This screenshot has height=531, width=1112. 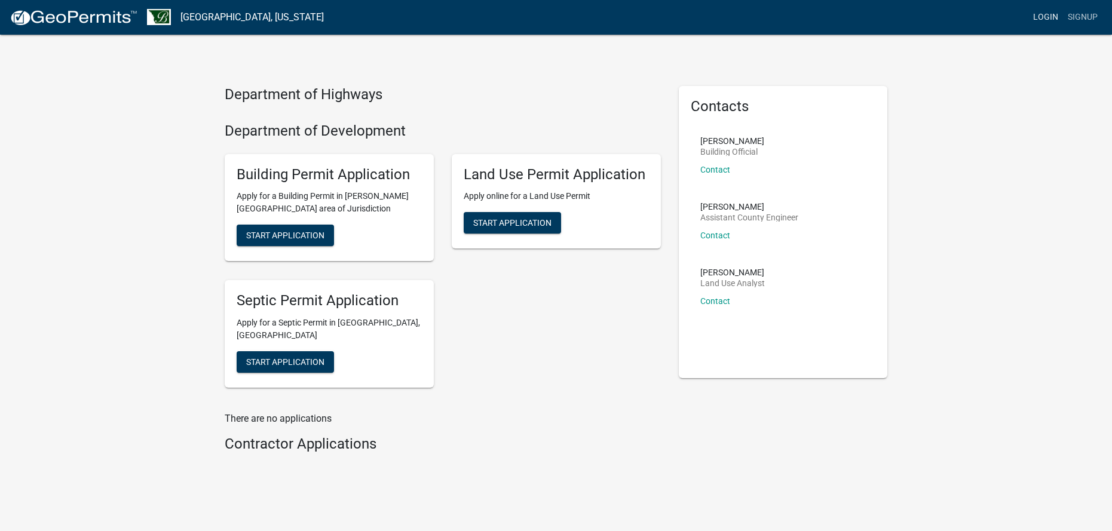 I want to click on img: Benton County, Minnesota, so click(x=159, y=17).